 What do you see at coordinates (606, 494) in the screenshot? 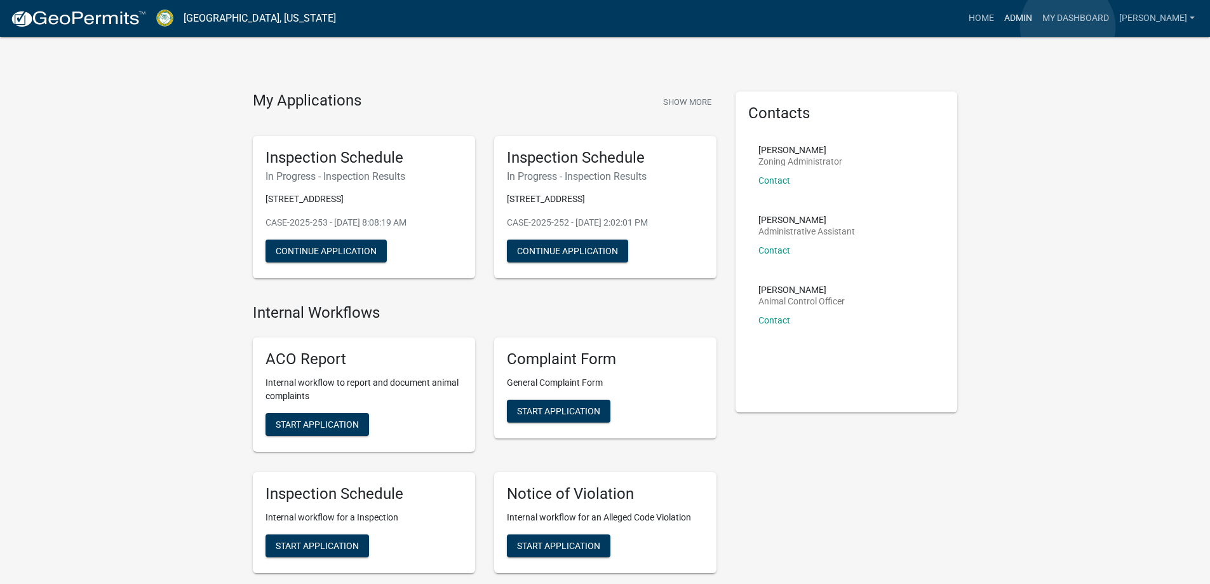
I see `h5: Notice of Violation` at bounding box center [606, 494].